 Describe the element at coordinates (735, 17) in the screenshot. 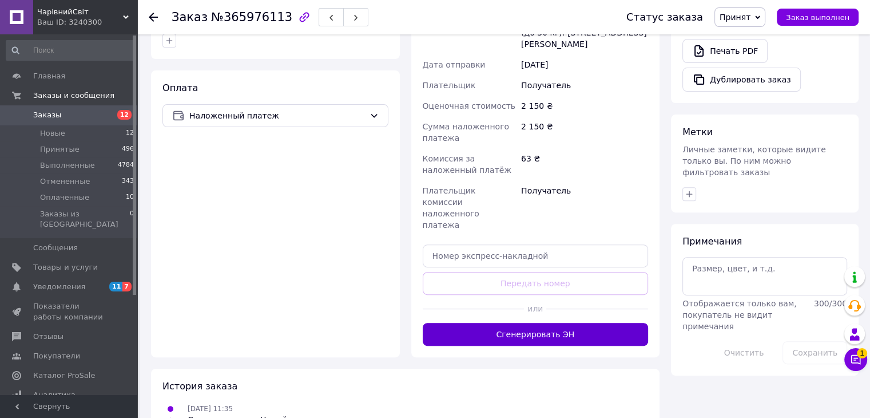

I see `span: Принят` at that location.